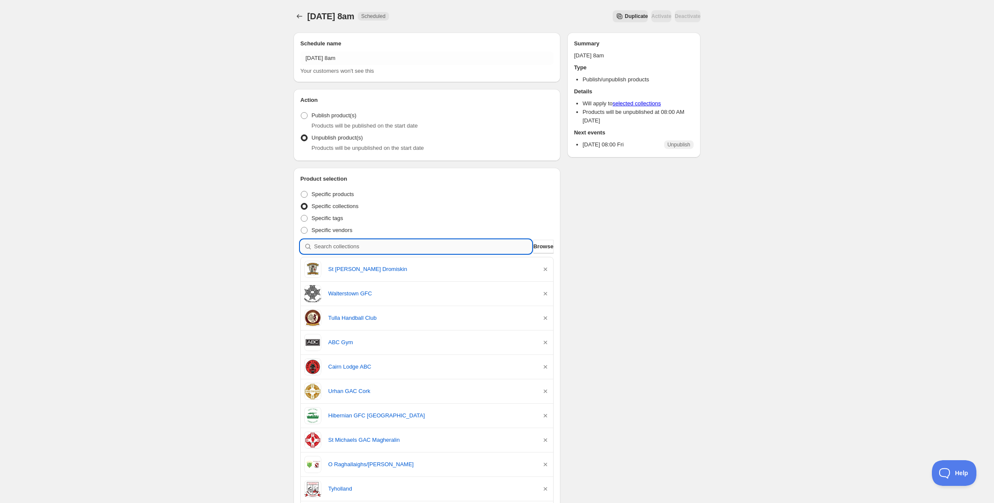 This screenshot has width=994, height=503. Describe the element at coordinates (634, 133) in the screenshot. I see `h2: Next events` at that location.